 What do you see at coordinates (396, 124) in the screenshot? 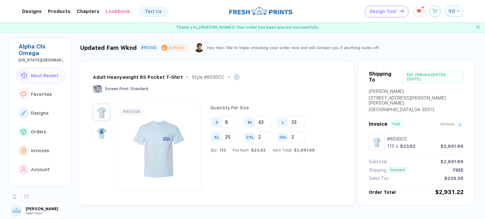
I see `div: Paid` at bounding box center [396, 124].